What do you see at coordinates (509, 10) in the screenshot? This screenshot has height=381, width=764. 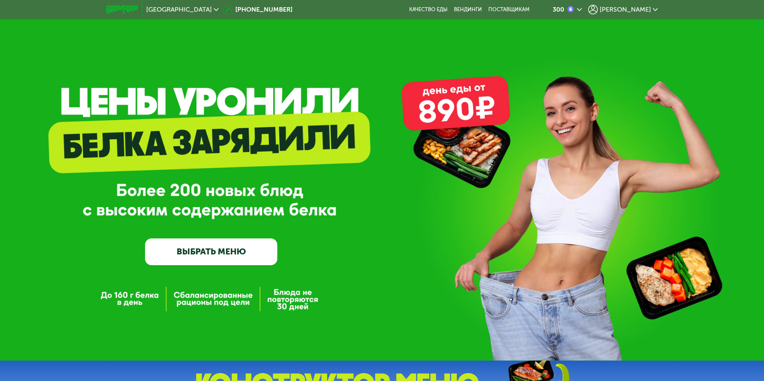 I see `div: поставщикам` at bounding box center [509, 10].